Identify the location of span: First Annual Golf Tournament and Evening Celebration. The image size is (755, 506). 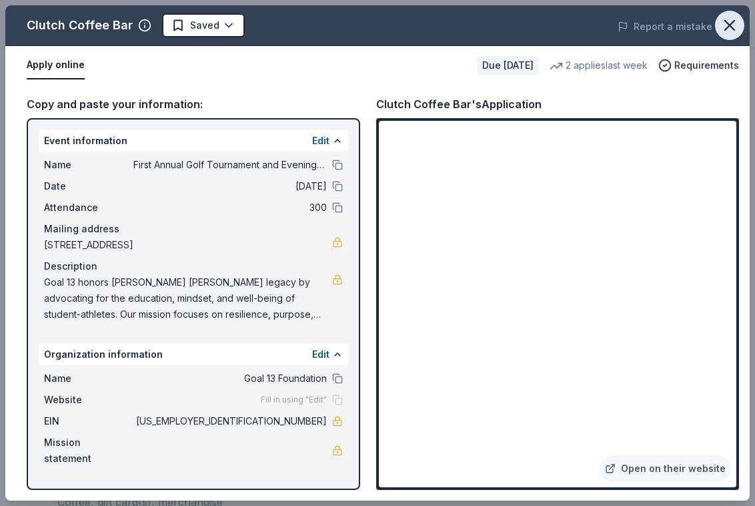
(230, 165).